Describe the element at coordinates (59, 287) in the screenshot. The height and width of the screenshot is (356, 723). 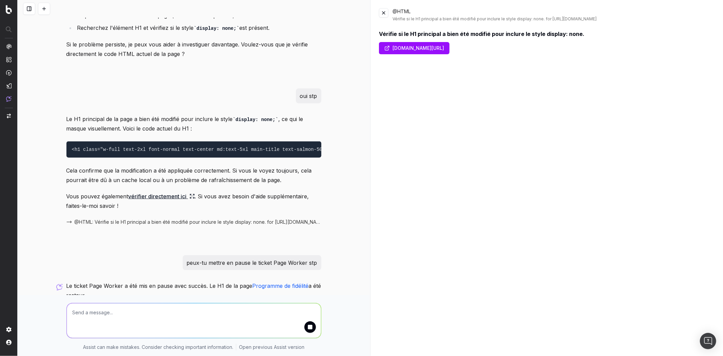
I see `img: Botify assist logo` at that location.